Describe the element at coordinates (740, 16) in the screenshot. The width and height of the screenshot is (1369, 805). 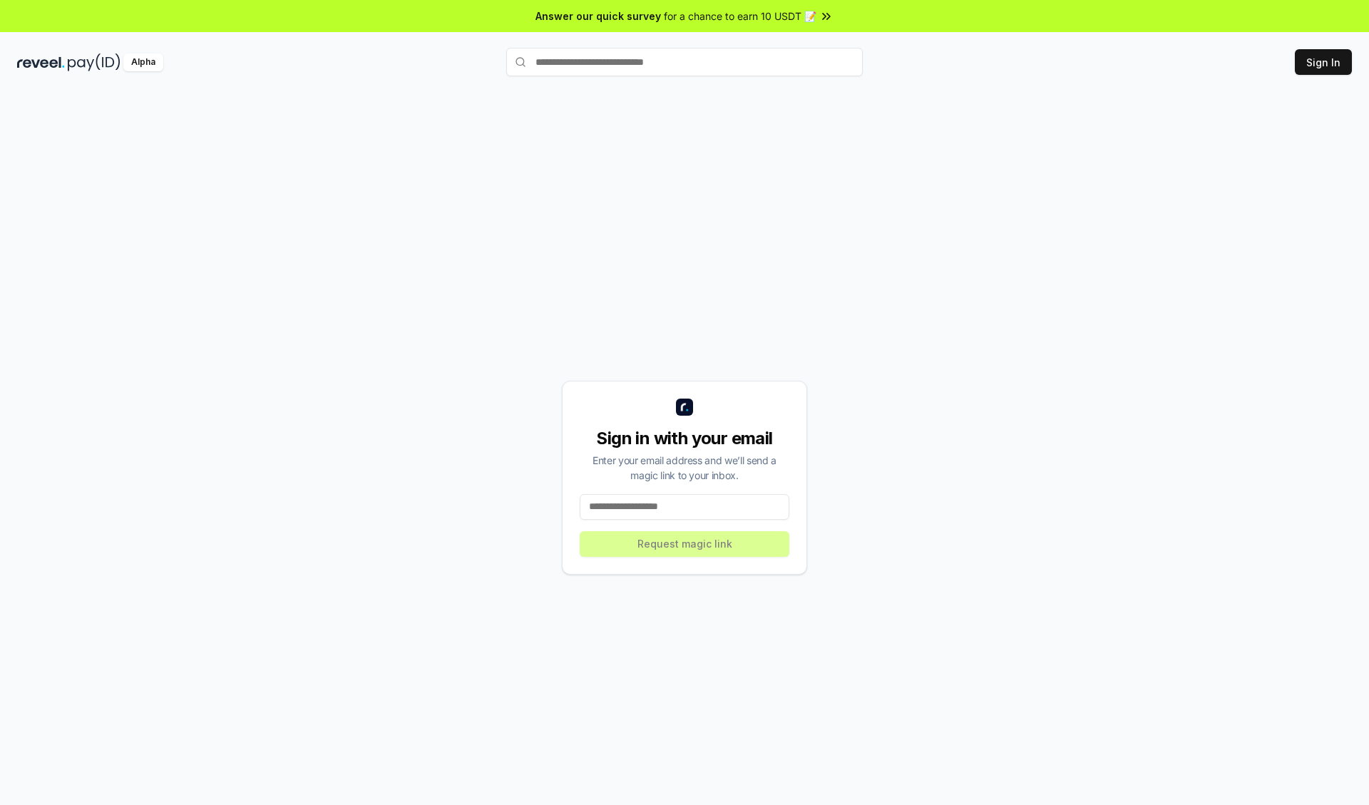
I see `span: for a chance to earn 10 USDT 📝` at that location.